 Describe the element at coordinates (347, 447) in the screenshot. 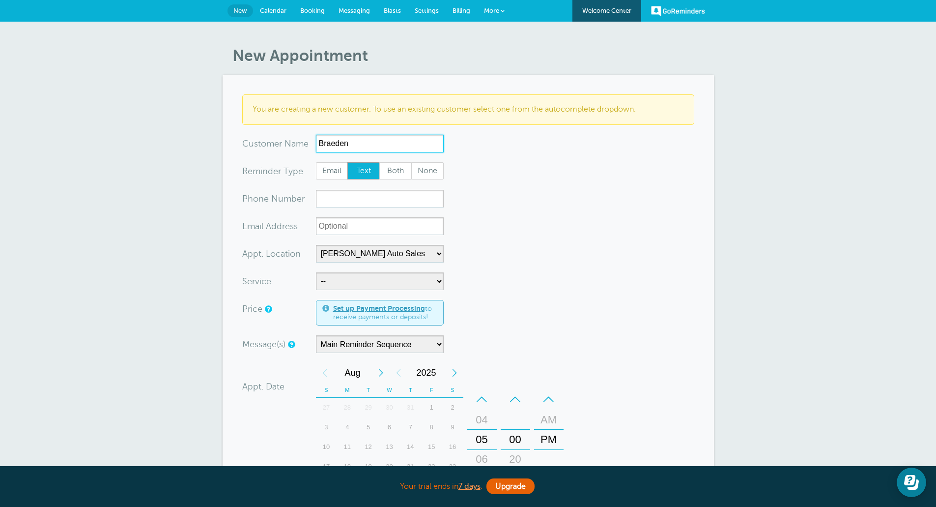

I see `div: Monday, August 11` at that location.